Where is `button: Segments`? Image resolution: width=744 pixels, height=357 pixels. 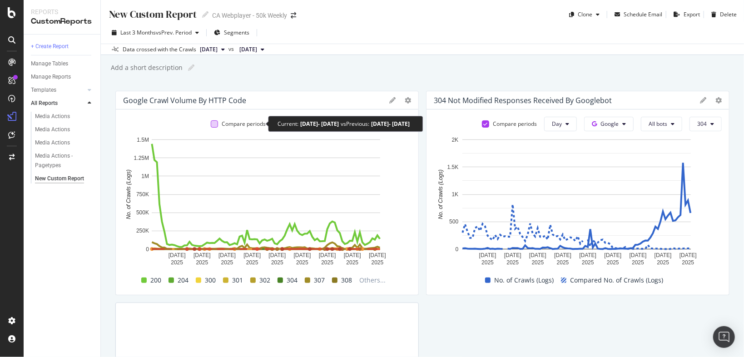
button: Segments is located at coordinates (232, 33).